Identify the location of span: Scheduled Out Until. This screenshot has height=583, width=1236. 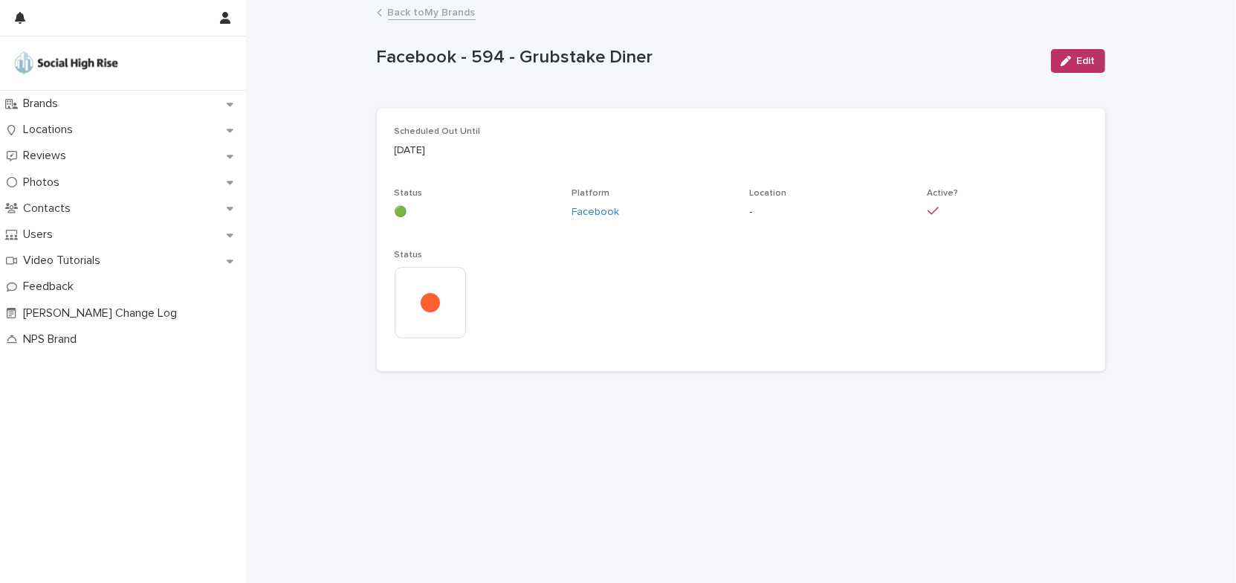
(438, 132).